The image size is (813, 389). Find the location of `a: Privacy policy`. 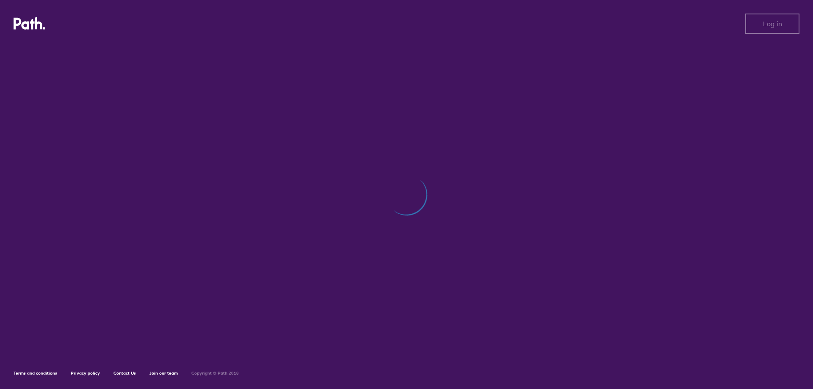

a: Privacy policy is located at coordinates (85, 373).